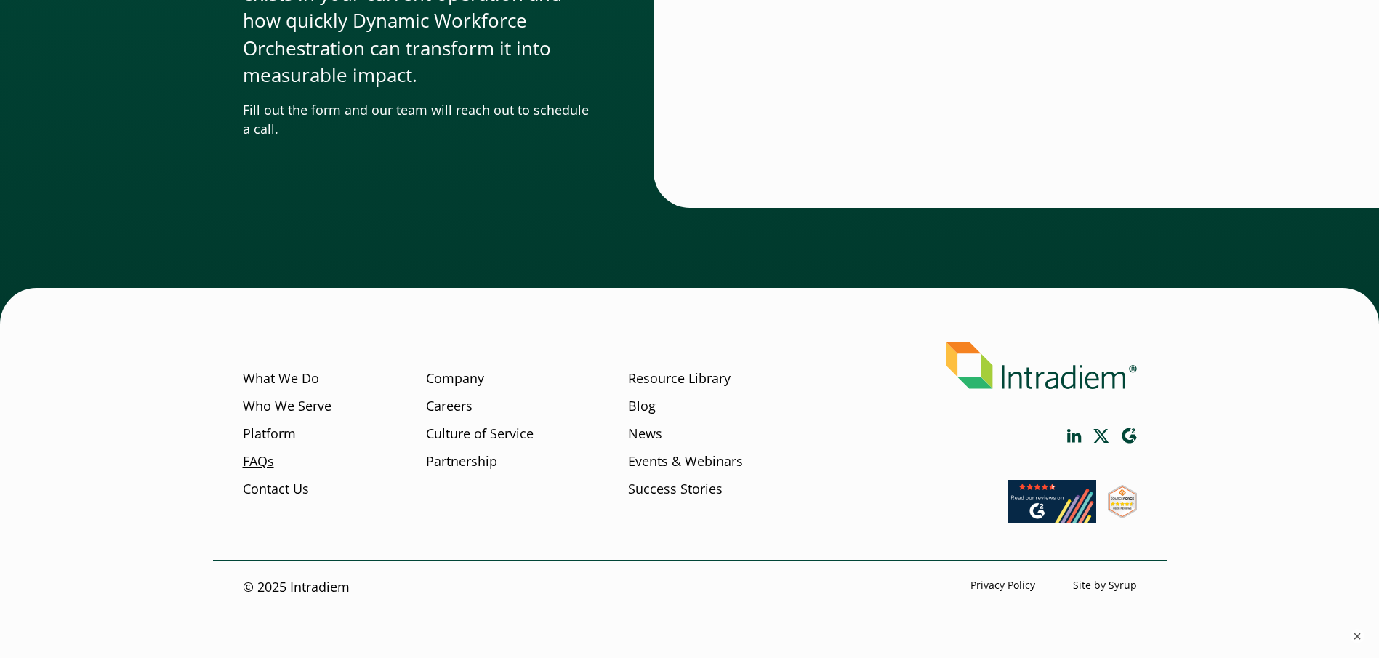 This screenshot has height=658, width=1379. Describe the element at coordinates (269, 434) in the screenshot. I see `a: Platform` at that location.